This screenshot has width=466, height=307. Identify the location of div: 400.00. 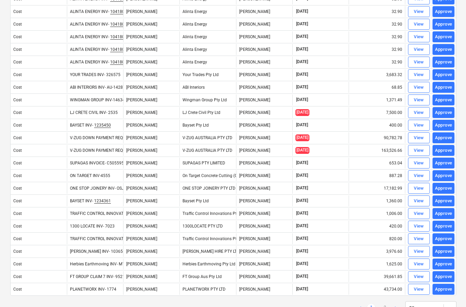
(377, 125).